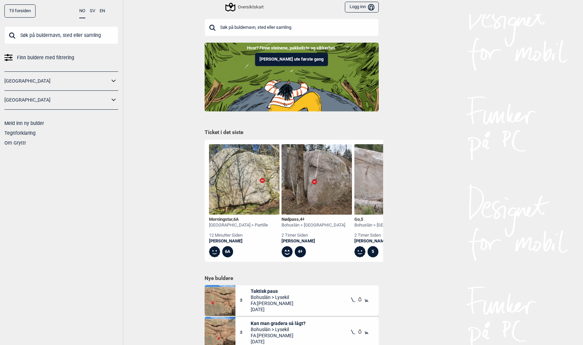 The width and height of the screenshot is (583, 345). I want to click on img: Go, so click(390, 180).